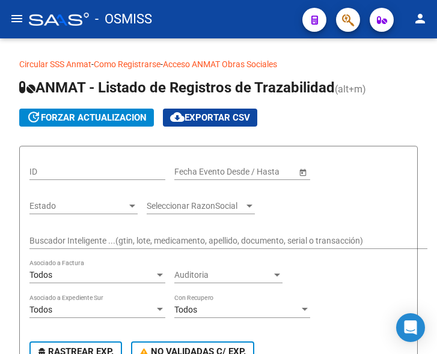 Image resolution: width=437 pixels, height=354 pixels. I want to click on a: Acceso ANMAT Obras Sociales, so click(220, 64).